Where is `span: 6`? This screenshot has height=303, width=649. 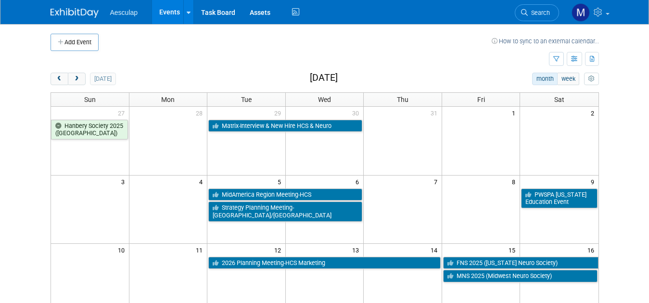
span: 6 is located at coordinates (359, 181).